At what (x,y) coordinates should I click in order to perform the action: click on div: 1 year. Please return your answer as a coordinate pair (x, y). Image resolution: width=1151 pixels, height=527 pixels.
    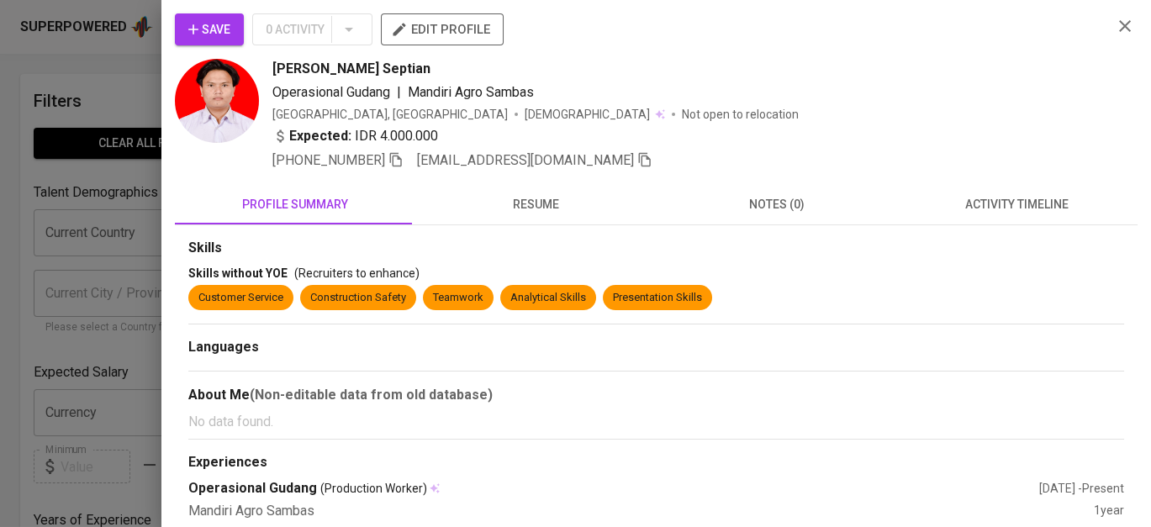
    Looking at the image, I should click on (1109, 511).